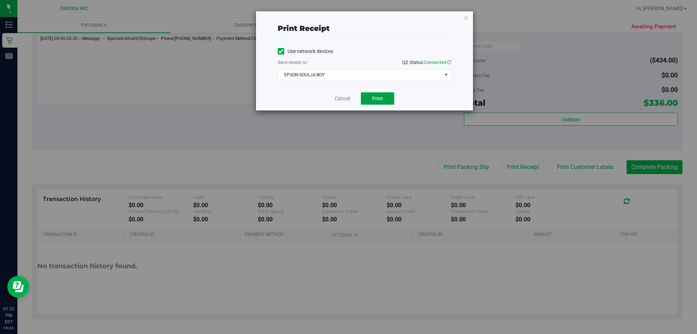 The height and width of the screenshot is (334, 697). Describe the element at coordinates (426, 62) in the screenshot. I see `span: QZ Status:` at that location.